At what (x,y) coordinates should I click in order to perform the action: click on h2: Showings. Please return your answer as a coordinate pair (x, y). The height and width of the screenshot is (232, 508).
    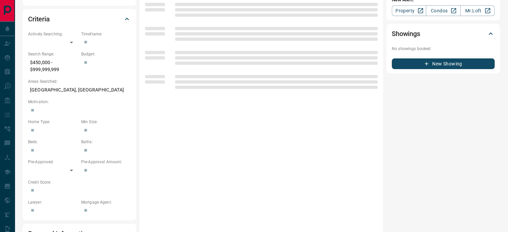
    Looking at the image, I should click on (406, 34).